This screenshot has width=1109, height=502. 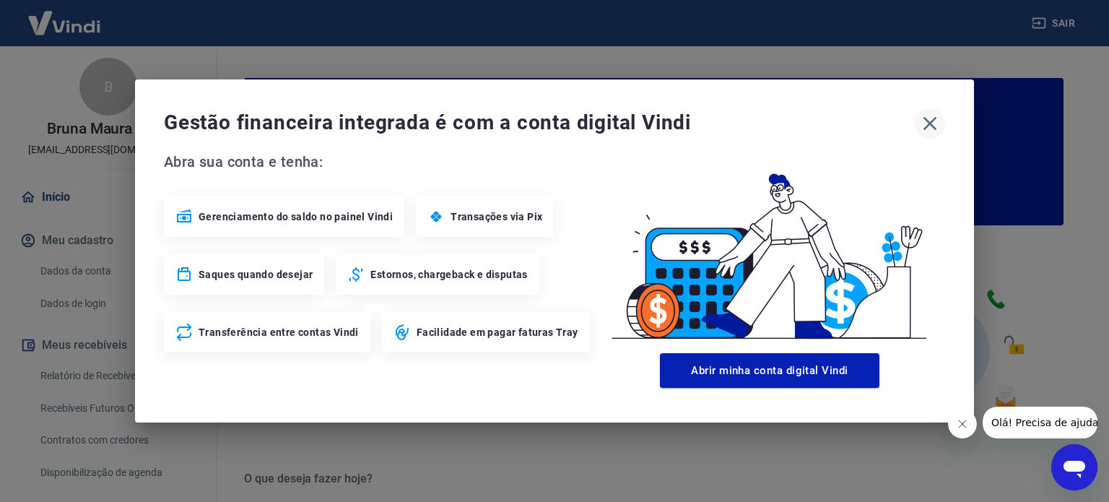 I want to click on button: Abrir minha conta digital Vindi, so click(x=769, y=370).